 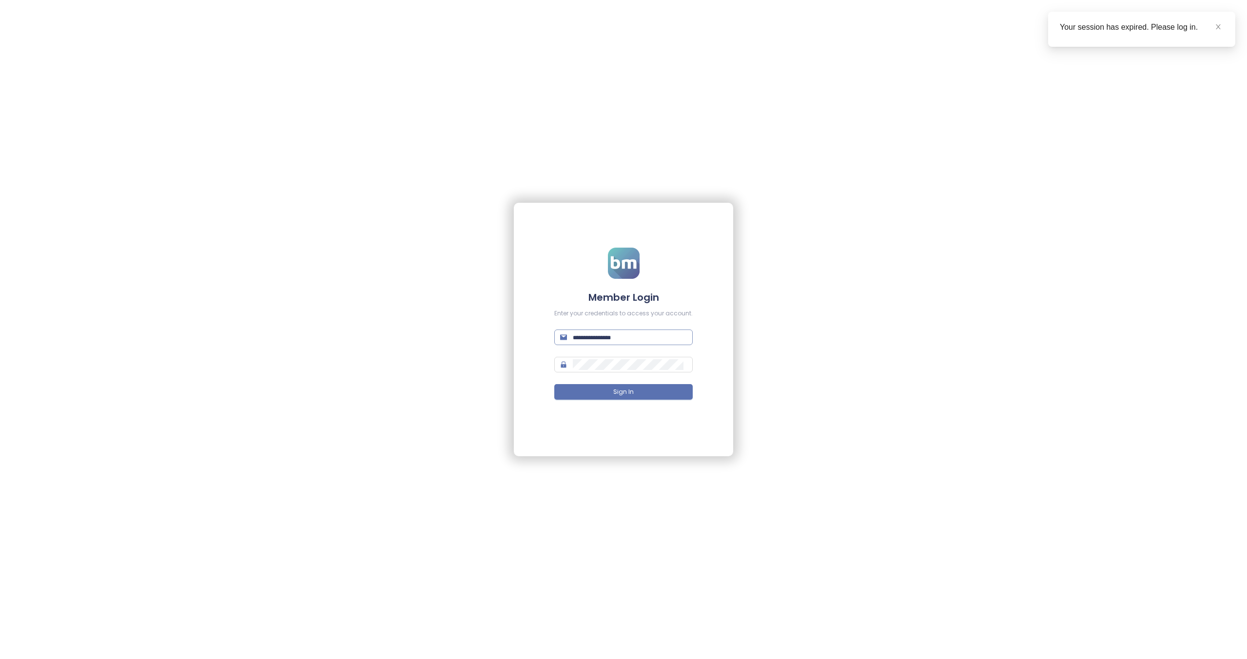 I want to click on span: Sign In, so click(x=624, y=392).